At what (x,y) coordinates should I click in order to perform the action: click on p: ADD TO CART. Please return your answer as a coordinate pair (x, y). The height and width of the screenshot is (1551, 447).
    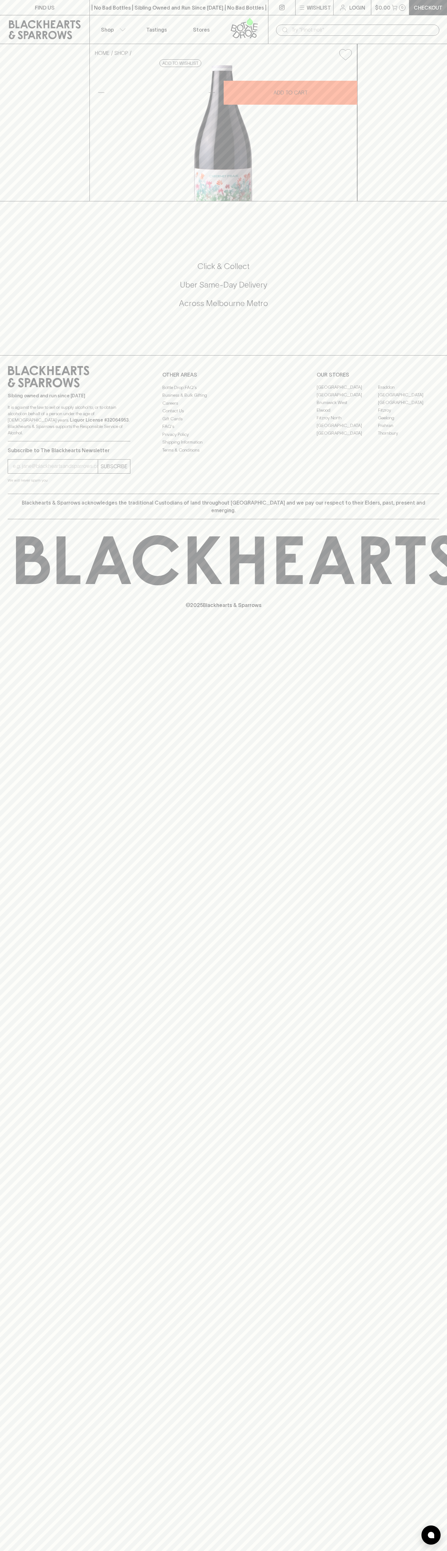
    Looking at the image, I should click on (290, 93).